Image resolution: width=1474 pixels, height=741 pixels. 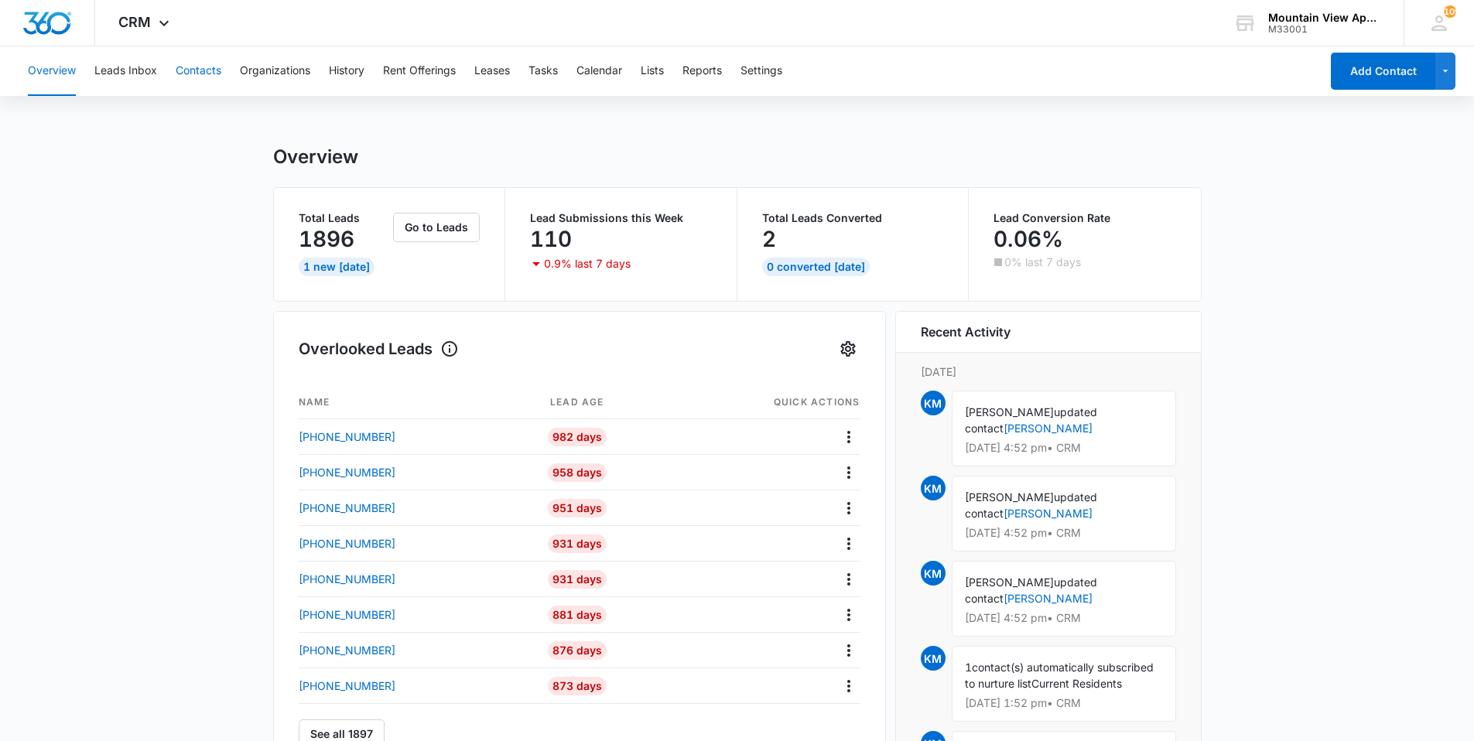 I want to click on div: 876 Days, so click(x=577, y=651).